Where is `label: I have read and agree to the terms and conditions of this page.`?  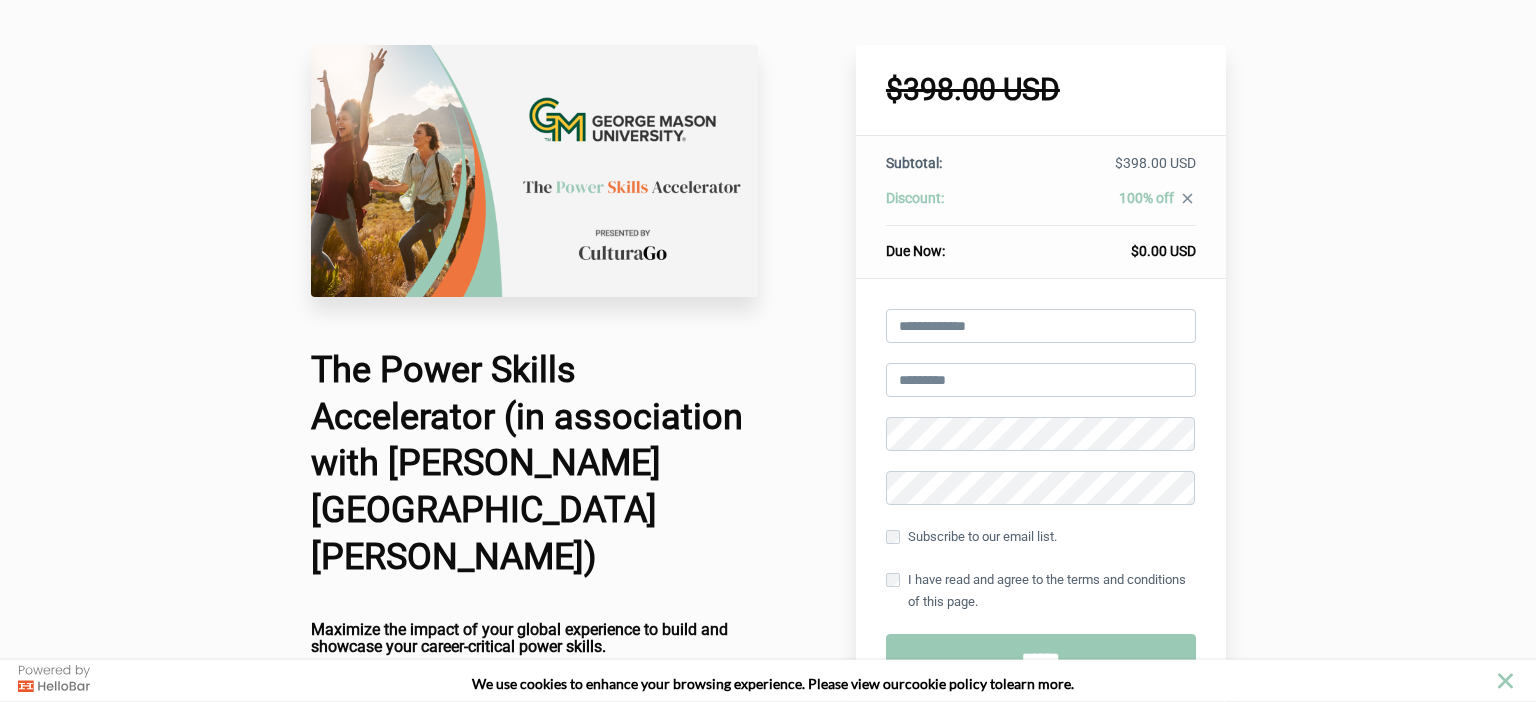 label: I have read and agree to the terms and conditions of this page. is located at coordinates (1041, 591).